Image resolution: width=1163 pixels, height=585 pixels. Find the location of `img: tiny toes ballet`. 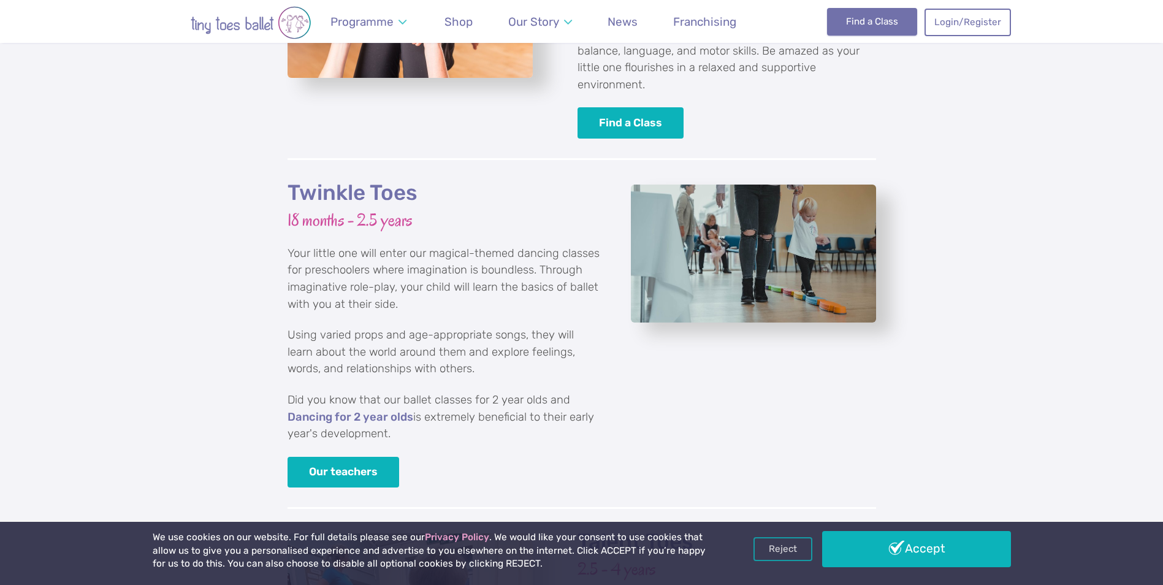

img: tiny toes ballet is located at coordinates (251, 23).